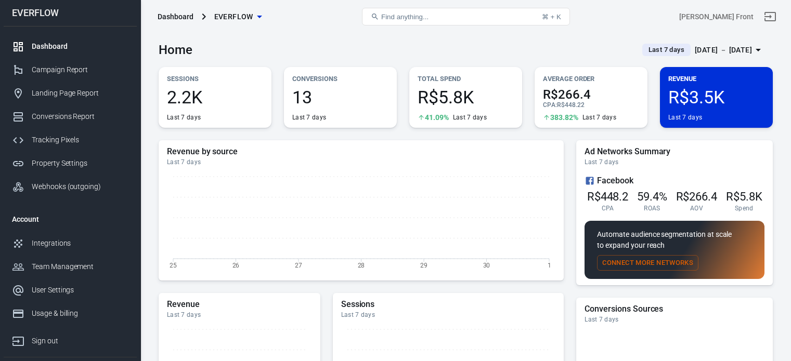 The image size is (791, 361). Describe the element at coordinates (652, 197) in the screenshot. I see `span: 59.4%` at that location.